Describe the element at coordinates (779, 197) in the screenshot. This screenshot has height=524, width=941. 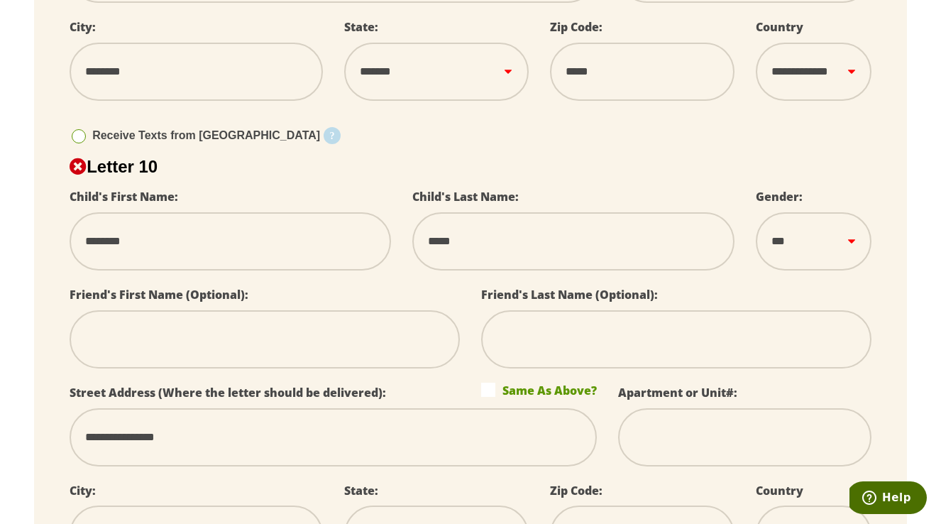
I see `label: Gender:` at that location.